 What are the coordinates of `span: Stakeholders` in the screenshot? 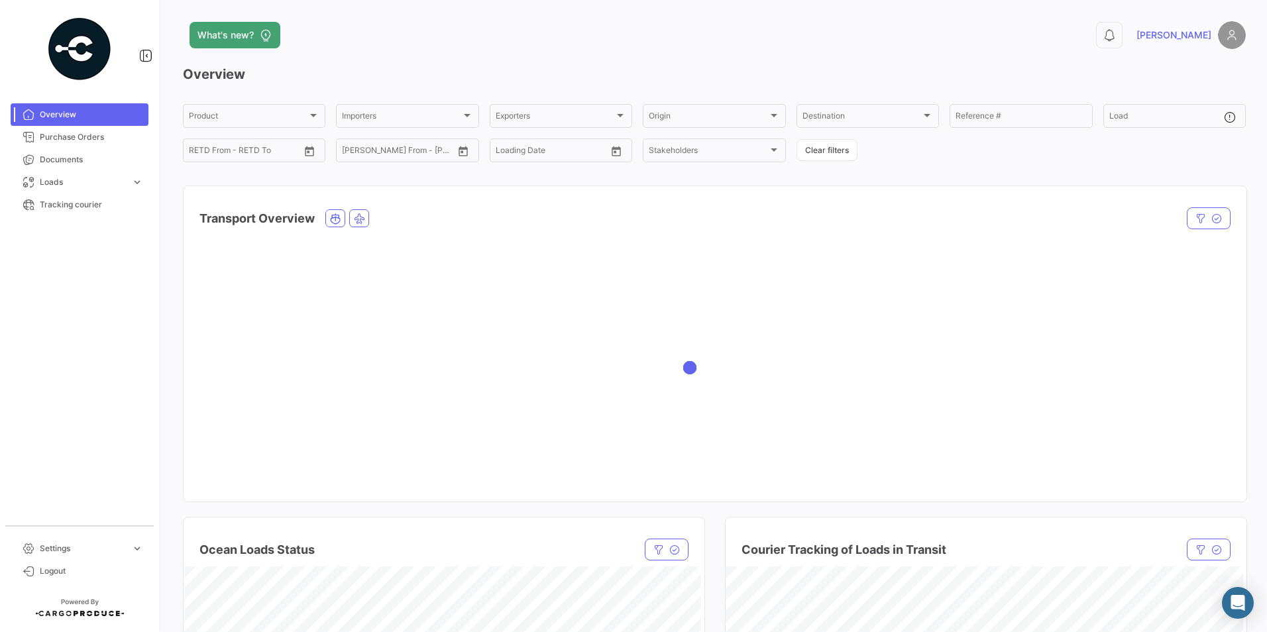 It's located at (708, 152).